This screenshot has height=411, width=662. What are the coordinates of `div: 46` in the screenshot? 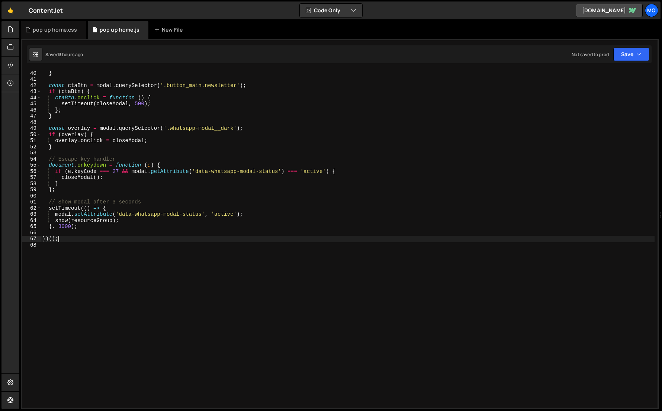 It's located at (32, 110).